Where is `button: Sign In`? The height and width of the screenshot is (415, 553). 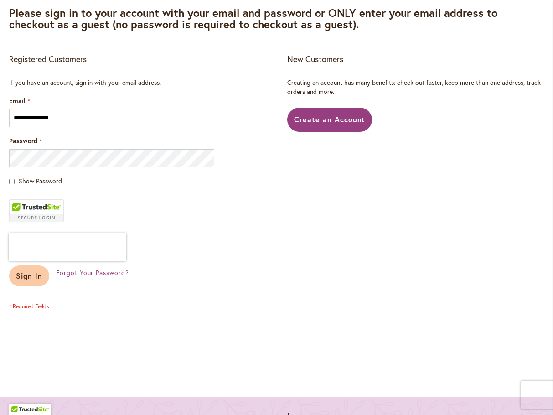 button: Sign In is located at coordinates (29, 276).